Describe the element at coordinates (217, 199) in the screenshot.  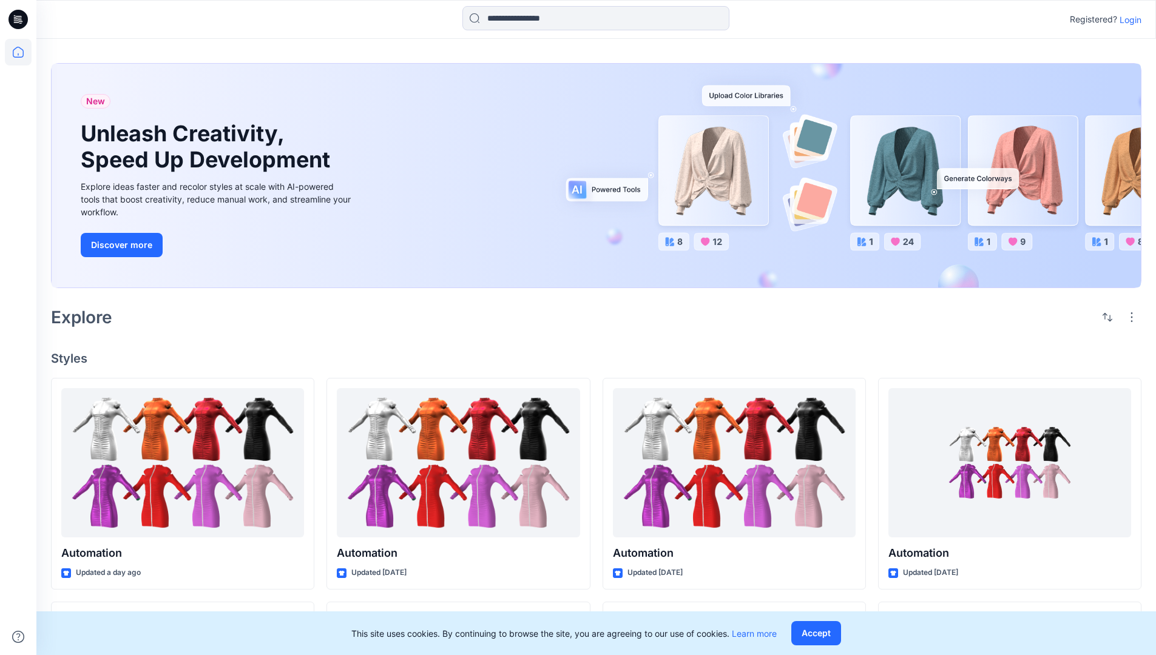
I see `div: Explore ideas faster and recolor styles at scale with AI-powered tools that boost creativity, red...` at that location.